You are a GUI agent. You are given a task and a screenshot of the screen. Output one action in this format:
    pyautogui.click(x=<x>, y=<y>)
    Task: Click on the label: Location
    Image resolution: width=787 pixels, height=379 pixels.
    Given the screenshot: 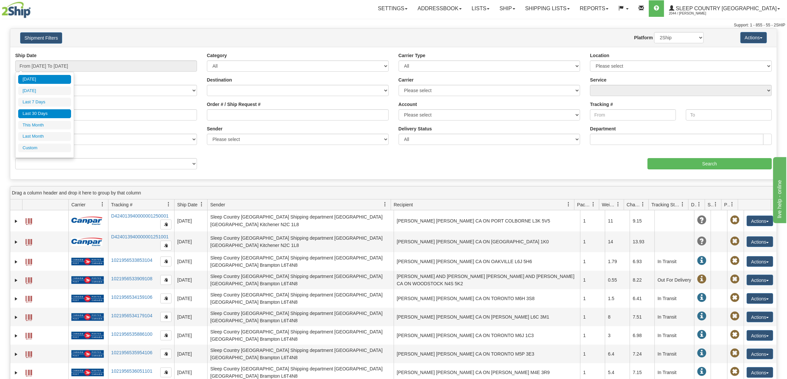 What is the action you would take?
    pyautogui.click(x=600, y=56)
    